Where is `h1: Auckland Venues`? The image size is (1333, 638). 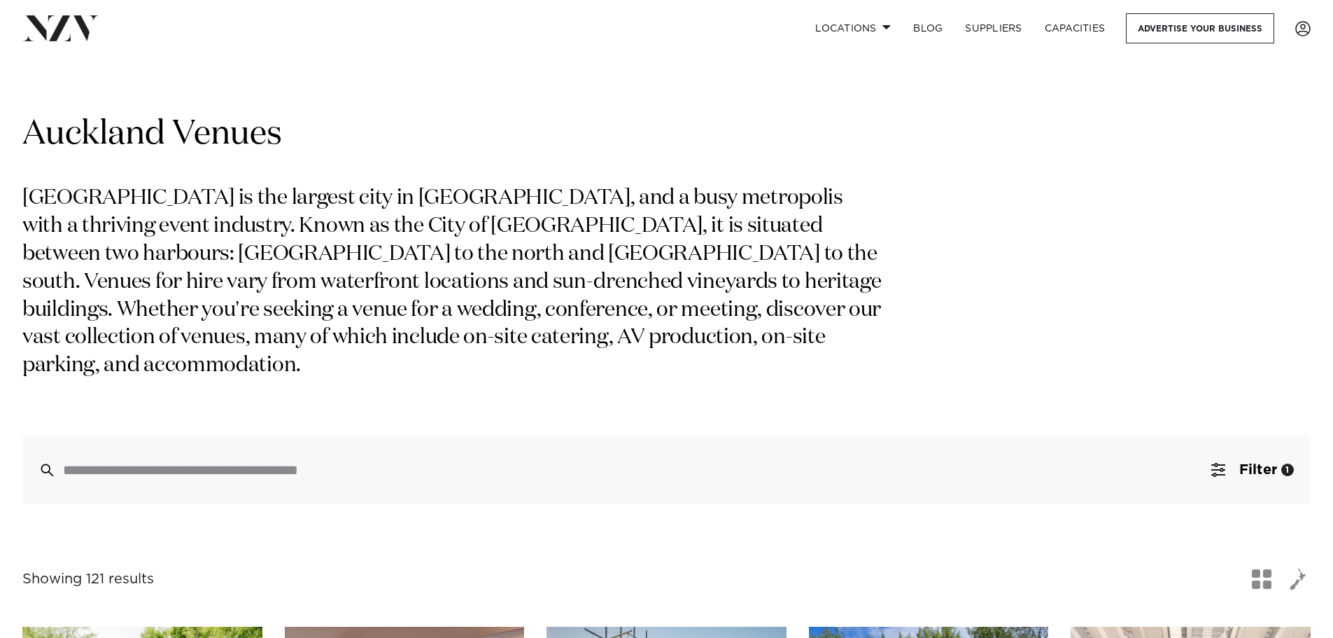
h1: Auckland Venues is located at coordinates (666, 134).